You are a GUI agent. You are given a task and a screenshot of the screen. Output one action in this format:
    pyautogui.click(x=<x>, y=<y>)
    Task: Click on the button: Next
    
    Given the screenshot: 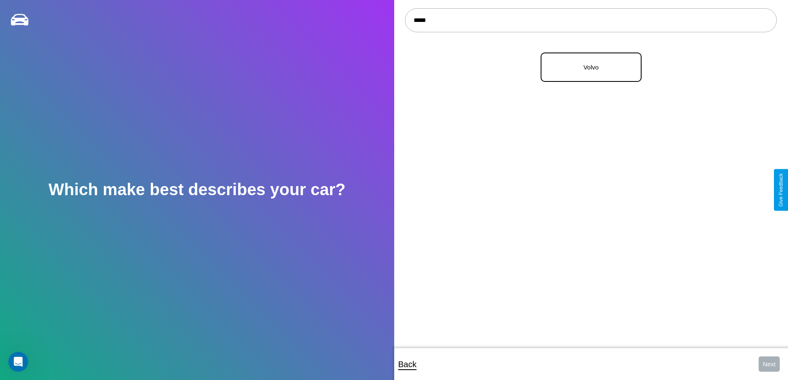 What is the action you would take?
    pyautogui.click(x=769, y=364)
    